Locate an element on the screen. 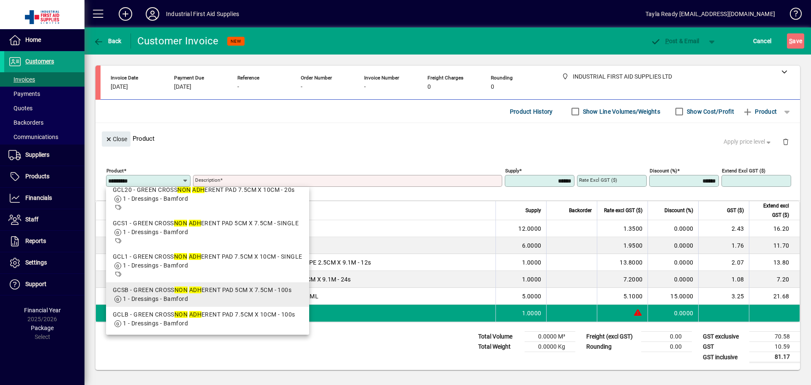 The image size is (811, 385). mat-label: Extend excl GST ($) is located at coordinates (744, 171).